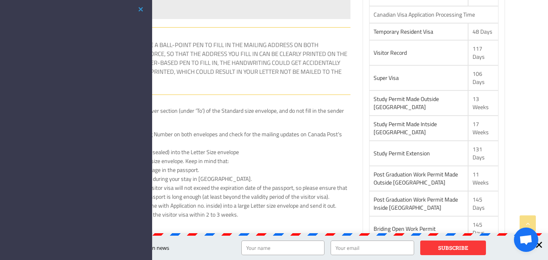 The width and height of the screenshot is (548, 260). Describe the element at coordinates (210, 205) in the screenshot. I see `li: Print IRCC’s ‘approval letter’ (the one with Application no. inside) into a large Letter size env...` at that location.